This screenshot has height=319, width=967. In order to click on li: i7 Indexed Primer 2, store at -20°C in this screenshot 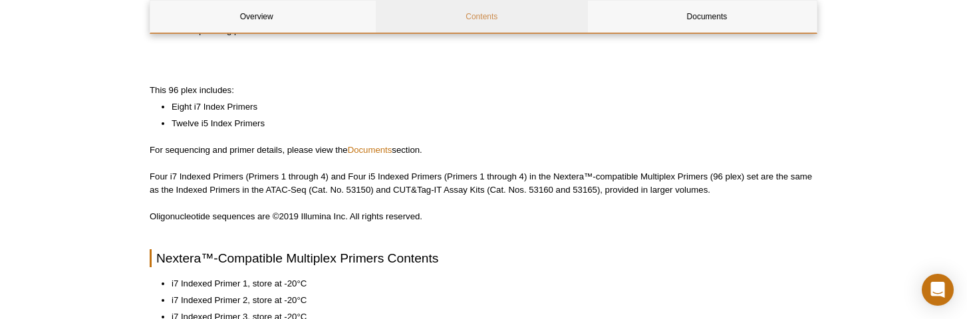, I will do `click(488, 301)`.